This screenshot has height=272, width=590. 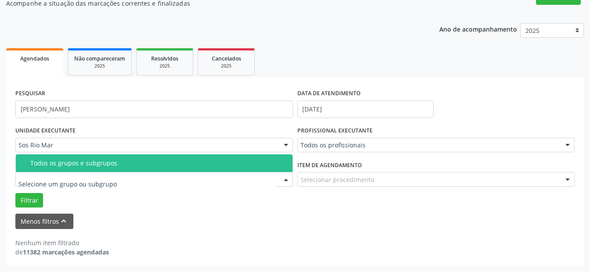 I want to click on input: Nome, código do beneficiário ou CPF, so click(x=154, y=109).